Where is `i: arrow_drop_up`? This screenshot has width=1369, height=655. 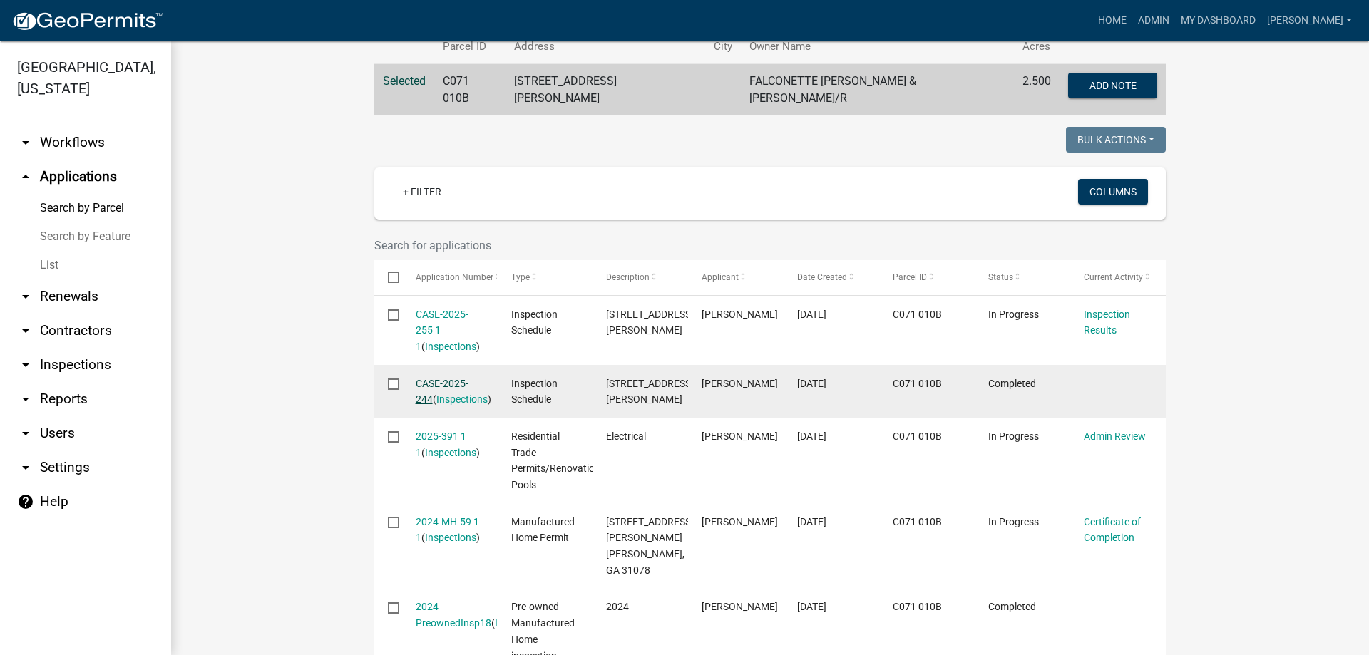
i: arrow_drop_up is located at coordinates (26, 177).